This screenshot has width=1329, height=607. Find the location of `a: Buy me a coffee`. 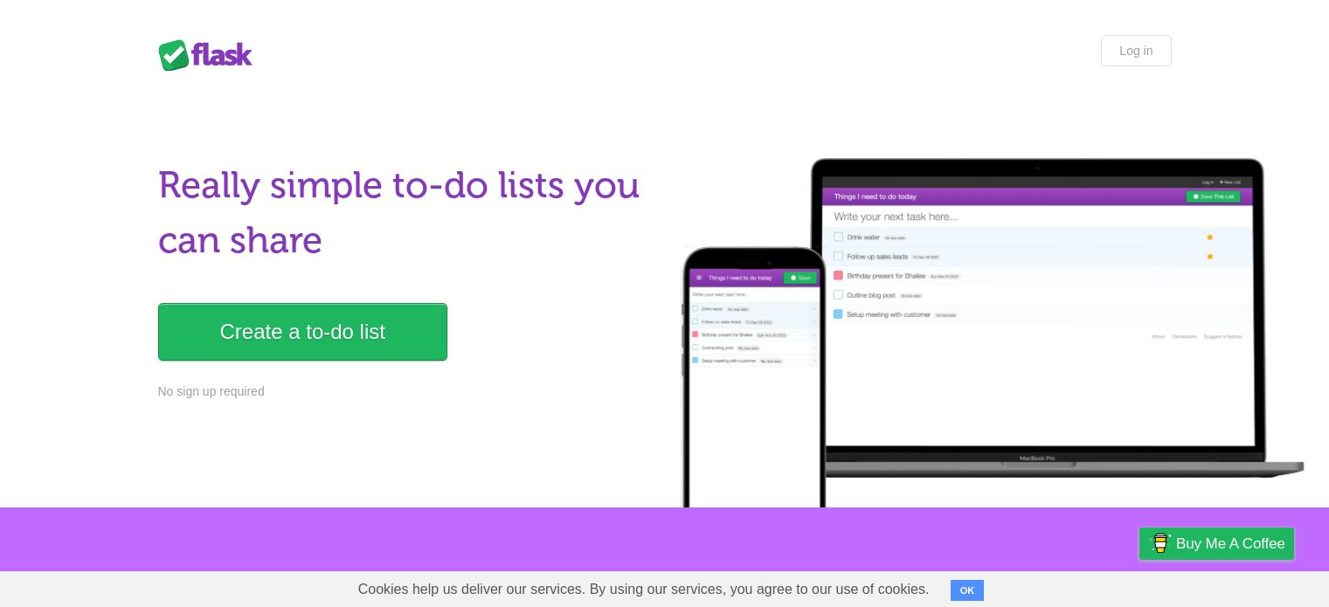

a: Buy me a coffee is located at coordinates (1217, 544).